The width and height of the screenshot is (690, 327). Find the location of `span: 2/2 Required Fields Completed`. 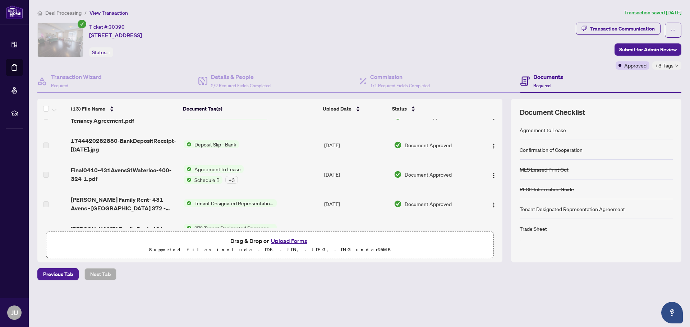

span: 2/2 Required Fields Completed is located at coordinates (241, 86).